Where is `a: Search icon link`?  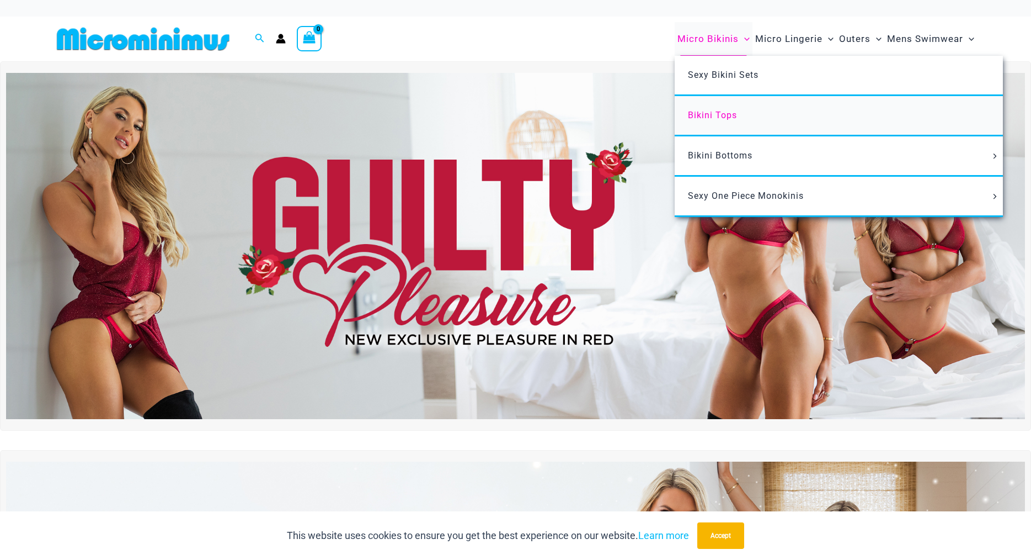
a: Search icon link is located at coordinates (260, 39).